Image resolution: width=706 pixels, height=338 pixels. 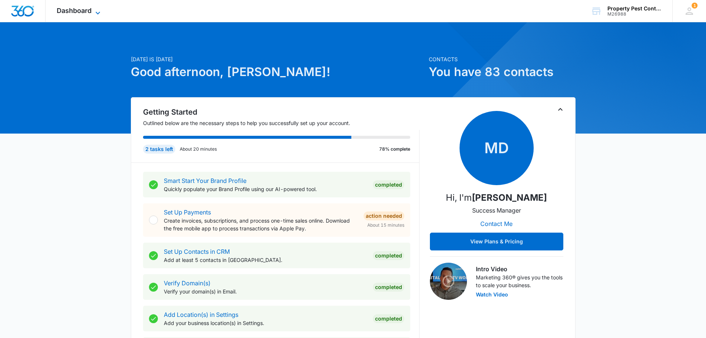 I want to click on div: Action Needed, so click(x=384, y=216).